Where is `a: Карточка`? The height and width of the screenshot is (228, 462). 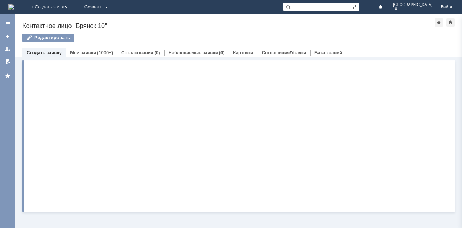 a: Карточка is located at coordinates (243, 53).